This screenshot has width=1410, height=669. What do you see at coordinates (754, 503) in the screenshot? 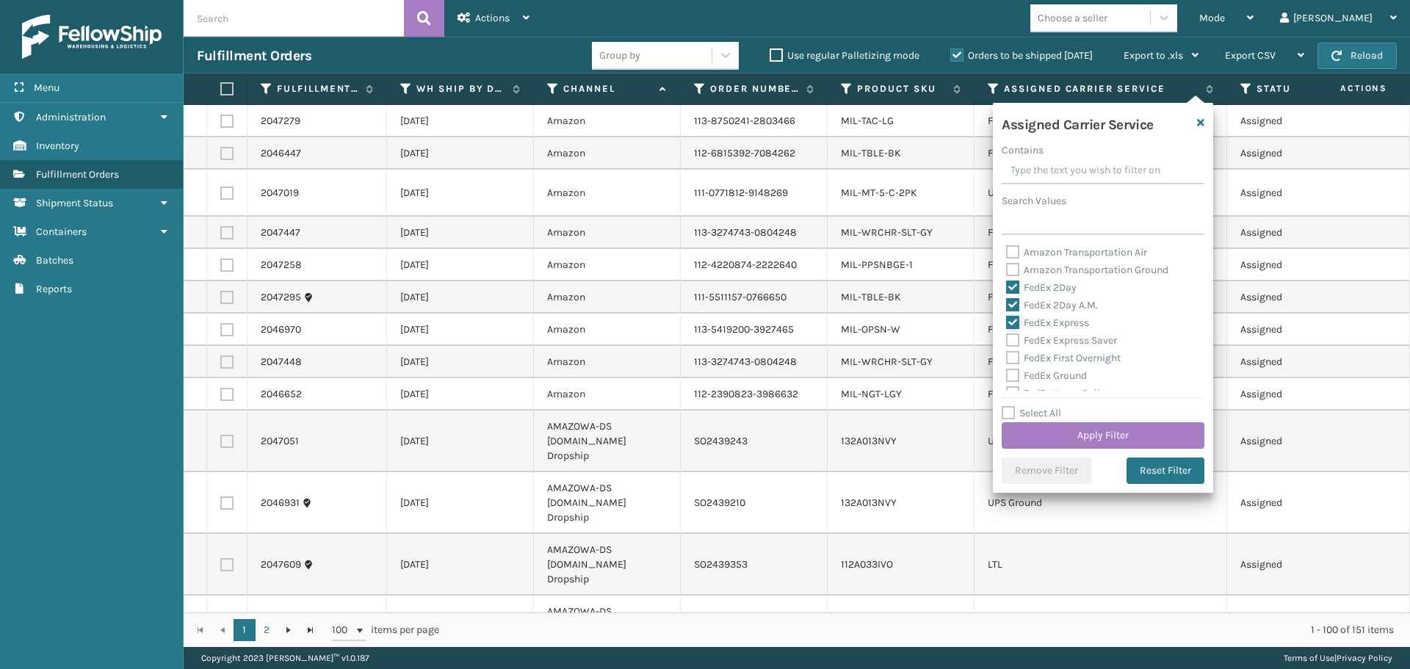
I see `td: SO2439210` at bounding box center [754, 503].